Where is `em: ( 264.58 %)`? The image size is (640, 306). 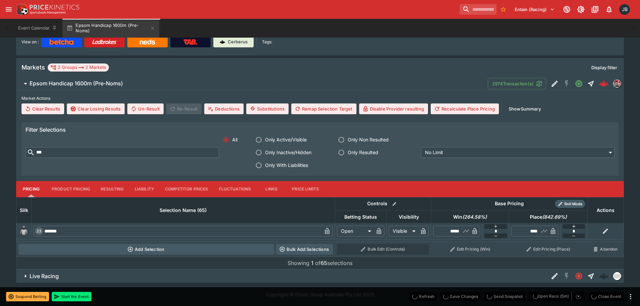
em: ( 264.58 %) is located at coordinates (474, 217).